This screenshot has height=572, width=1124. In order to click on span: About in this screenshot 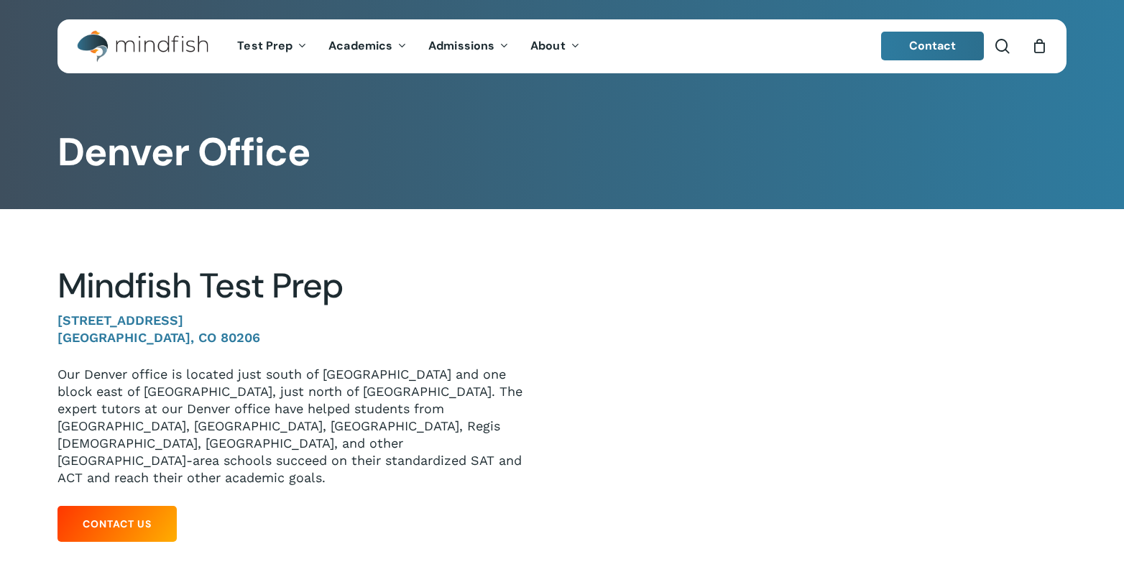, I will do `click(548, 45)`.